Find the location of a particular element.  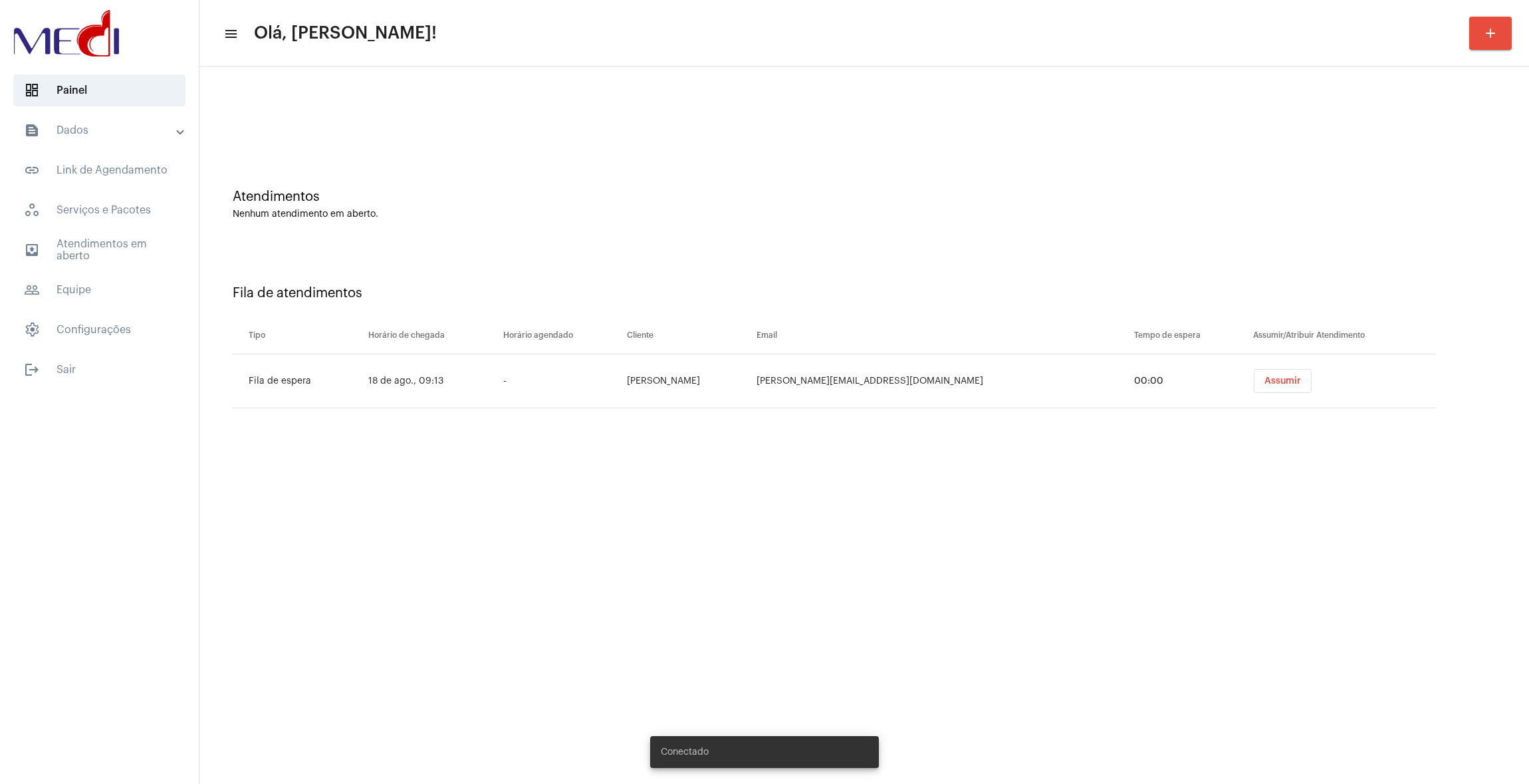

td: 00:00 is located at coordinates (1190, 381).